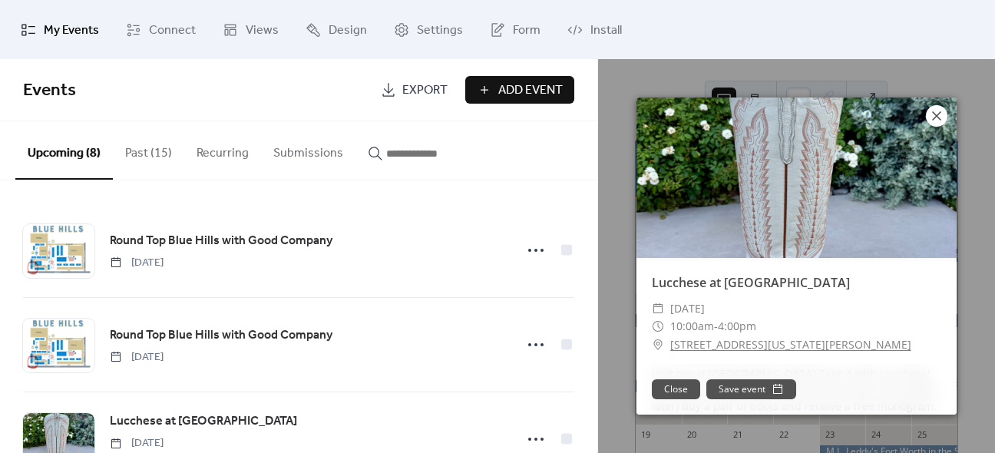  I want to click on span: Add Event, so click(530, 91).